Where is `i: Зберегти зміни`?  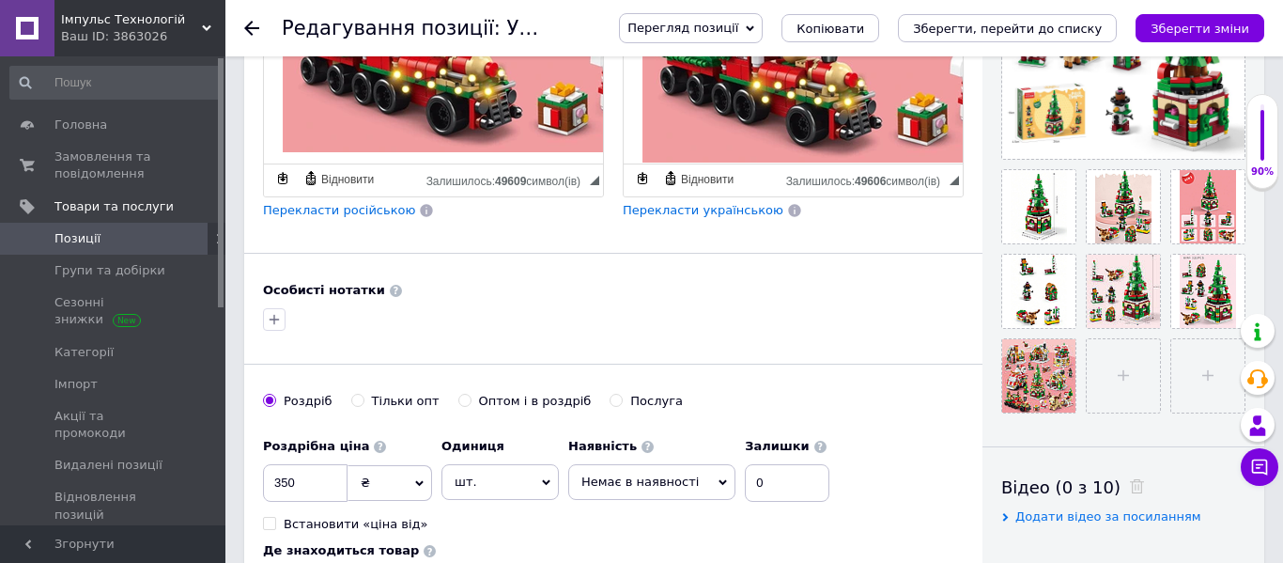
i: Зберегти зміни is located at coordinates (1200, 28).